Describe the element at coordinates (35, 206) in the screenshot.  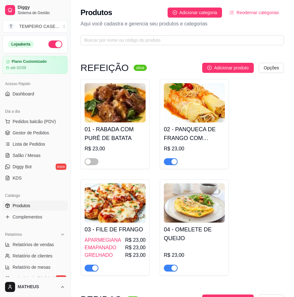
I see `a: Produtos` at that location.